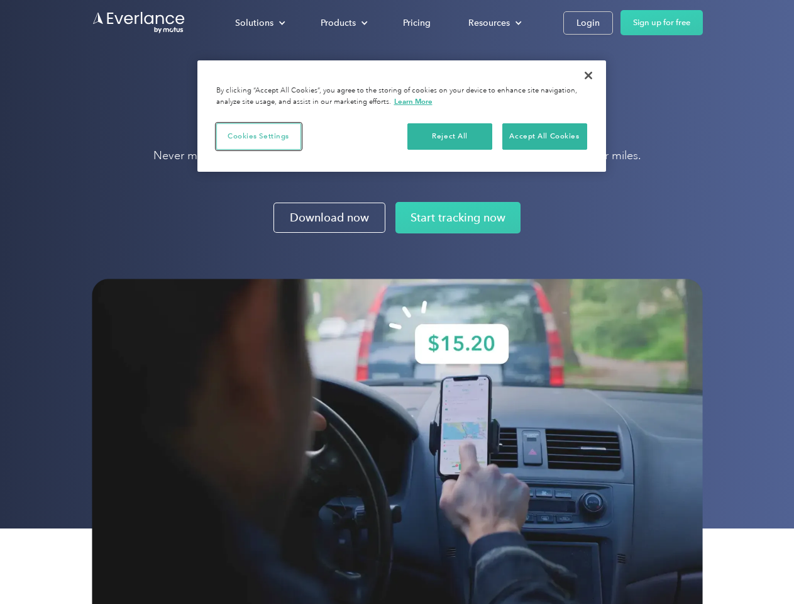  I want to click on a: More information about your privacy, opens in a new tab, so click(413, 101).